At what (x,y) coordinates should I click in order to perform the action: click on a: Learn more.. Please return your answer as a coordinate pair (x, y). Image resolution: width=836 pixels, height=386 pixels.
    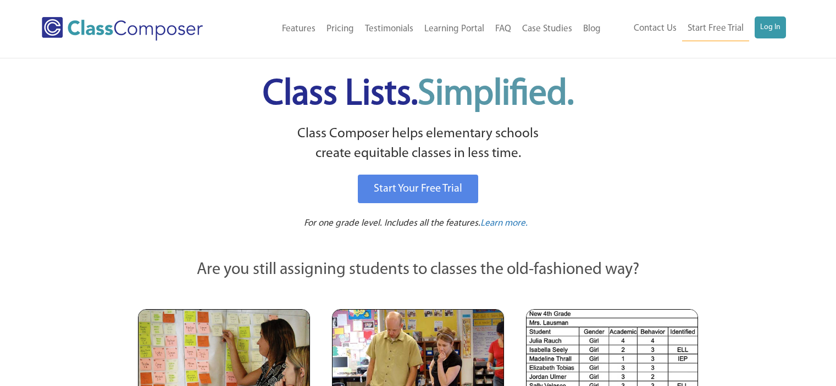
    Looking at the image, I should click on (504, 224).